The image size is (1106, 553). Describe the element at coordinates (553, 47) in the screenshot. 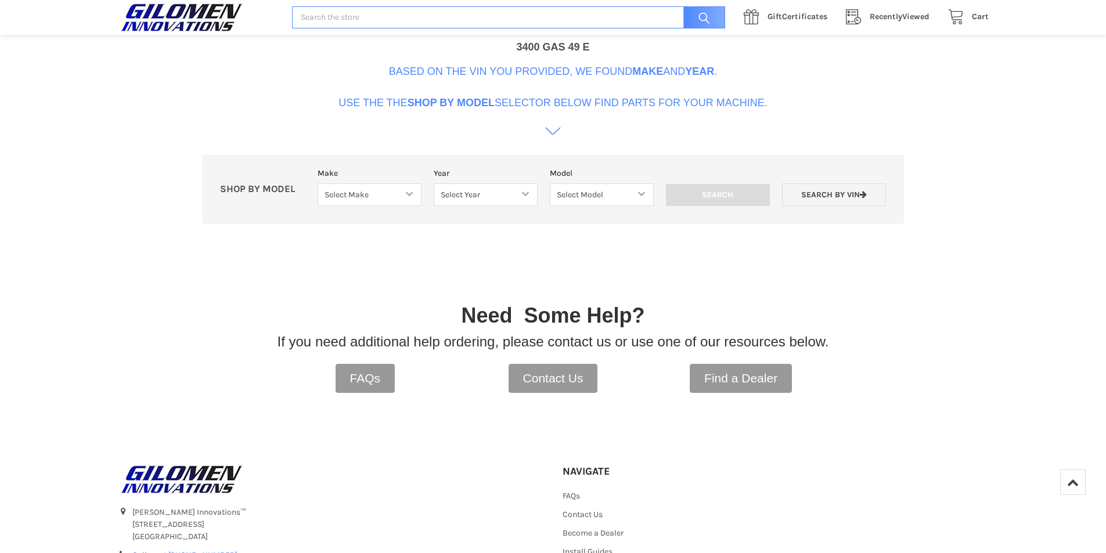

I see `div: 3400 GAS 49 E` at that location.